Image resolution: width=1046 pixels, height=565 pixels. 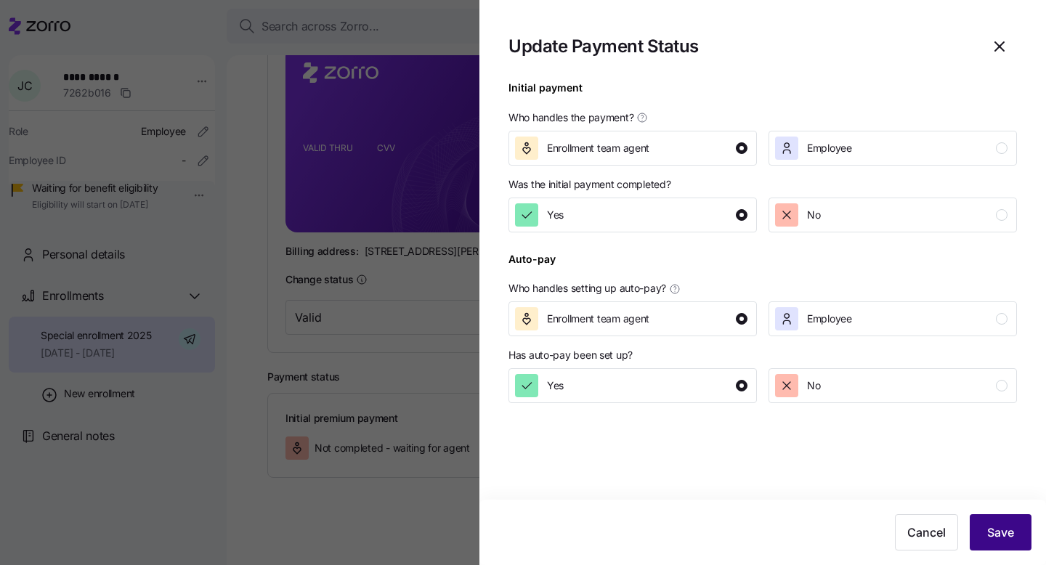 What do you see at coordinates (587, 288) in the screenshot?
I see `span: Who handles setting up auto-pay?` at bounding box center [587, 288].